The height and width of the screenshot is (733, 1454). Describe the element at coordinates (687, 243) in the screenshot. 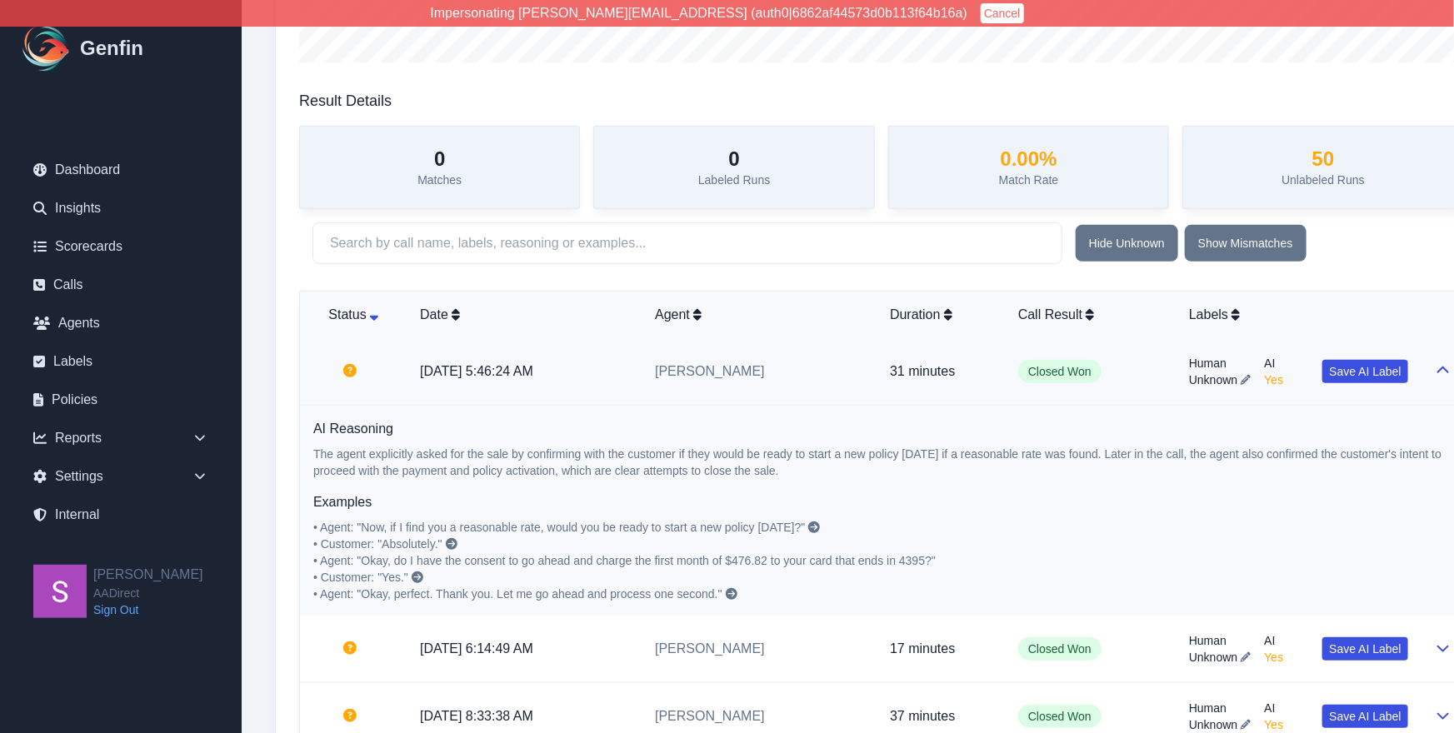

I see `input: Search by call name, labels, reasoning or examples...` at that location.